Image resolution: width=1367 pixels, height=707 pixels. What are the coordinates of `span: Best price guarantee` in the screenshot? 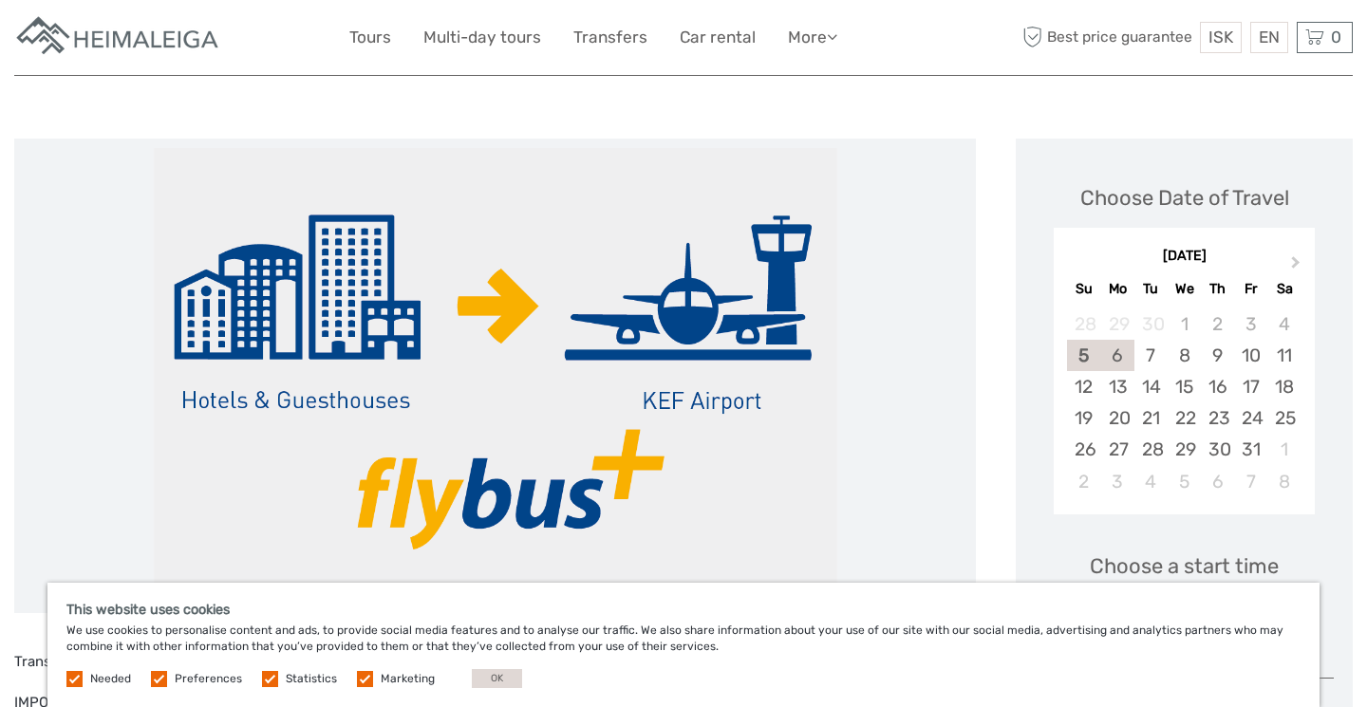 It's located at (1107, 37).